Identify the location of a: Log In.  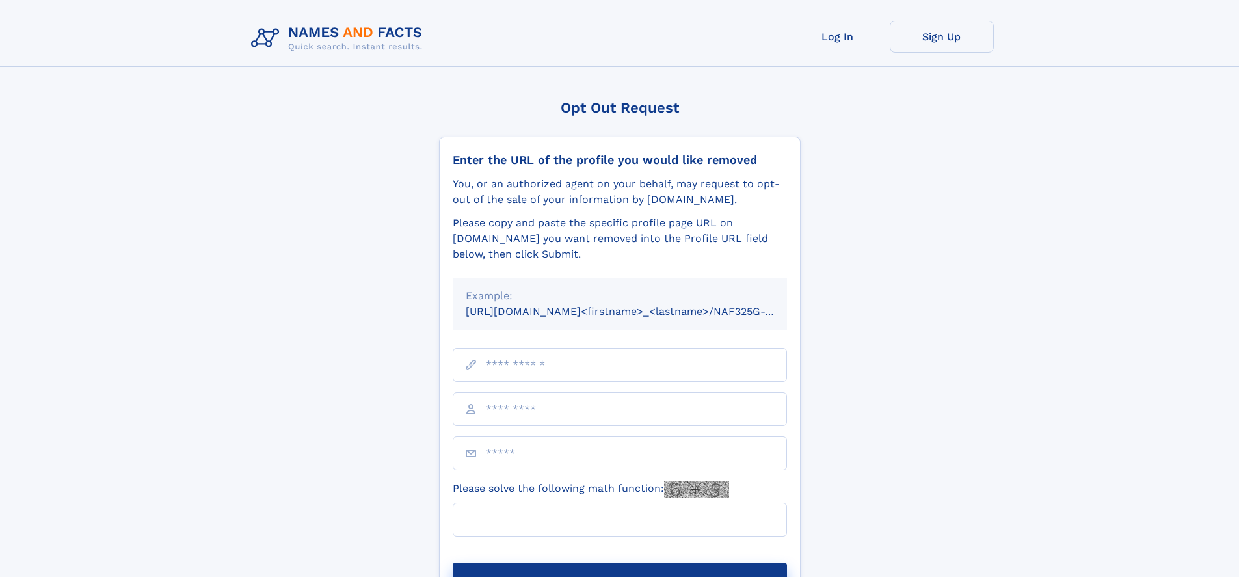
(838, 36).